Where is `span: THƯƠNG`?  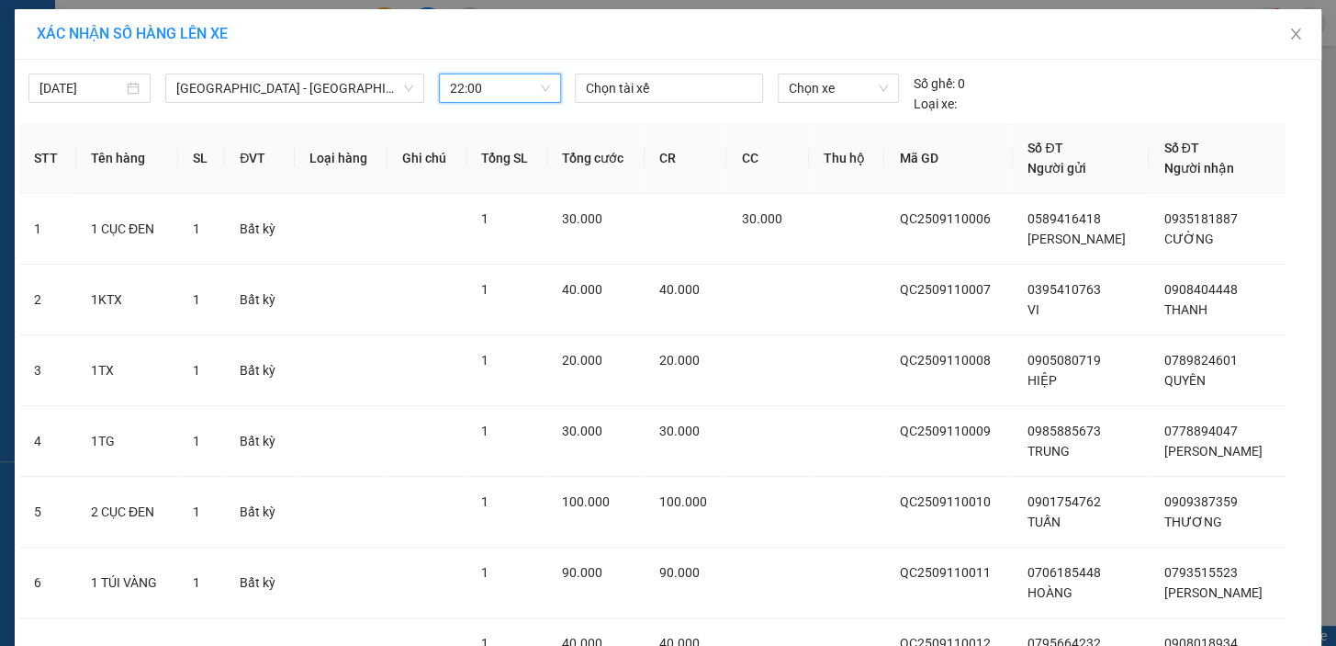 span: THƯƠNG is located at coordinates (1192, 522).